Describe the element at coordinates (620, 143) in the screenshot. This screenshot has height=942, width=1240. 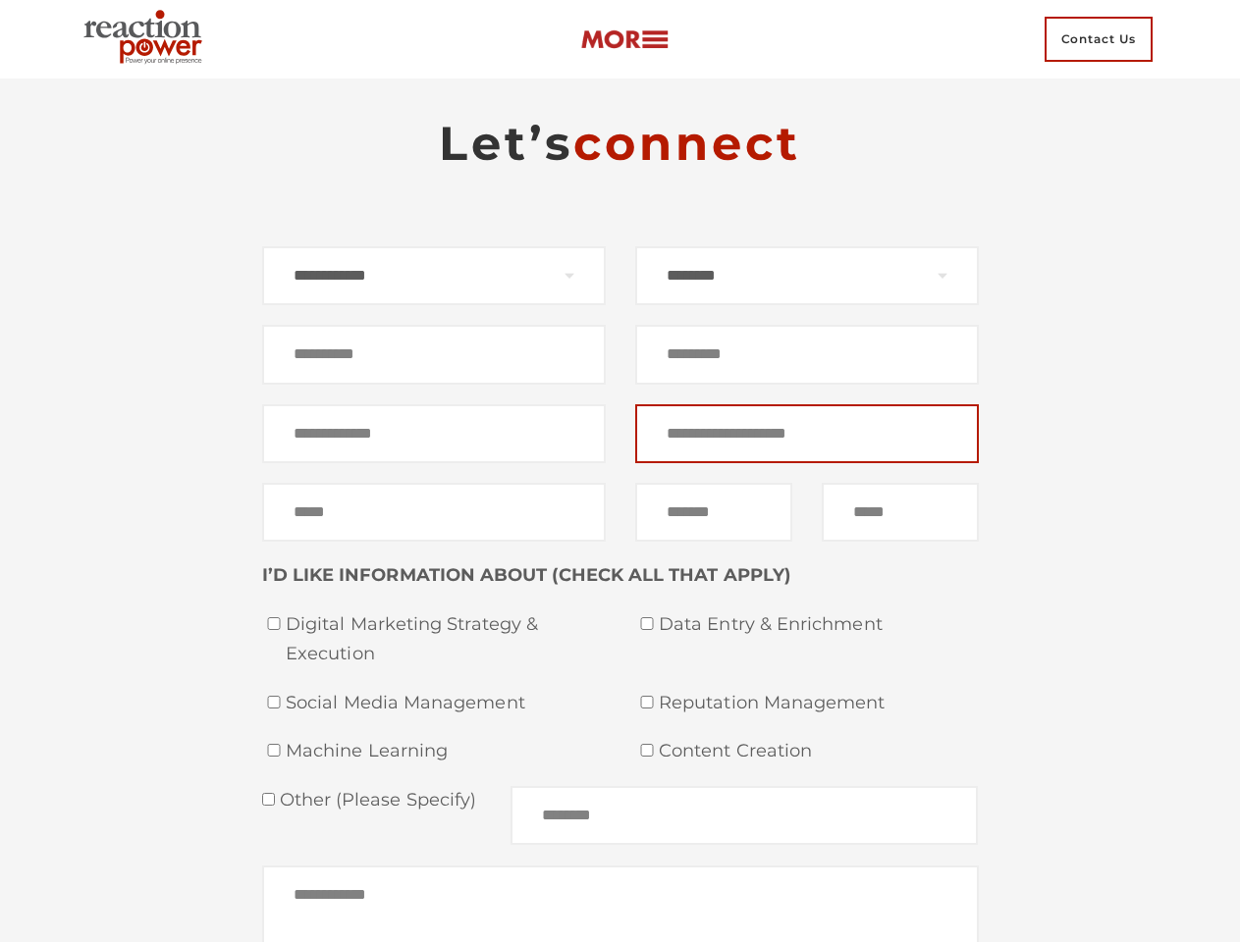
I see `h2: Let’s` at that location.